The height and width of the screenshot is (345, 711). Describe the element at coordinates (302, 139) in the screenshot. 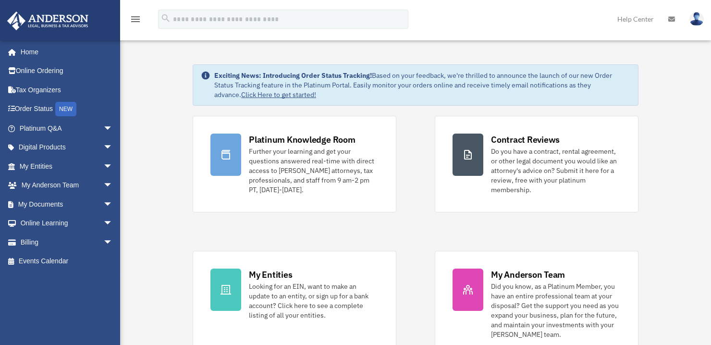

I see `div: Platinum Knowledge Room` at that location.